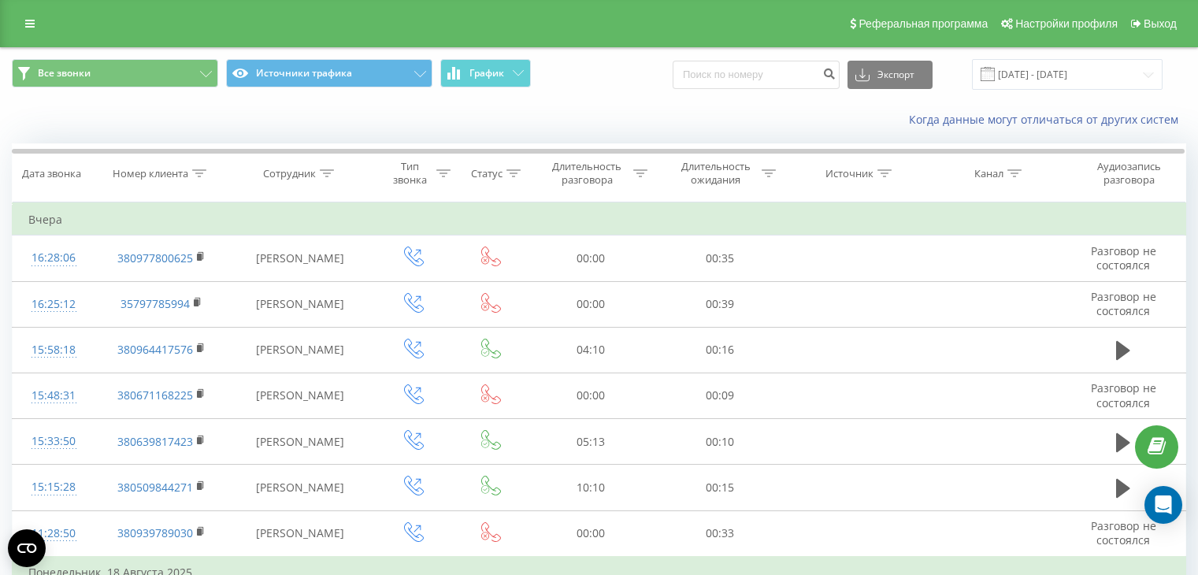 This screenshot has width=1198, height=575. What do you see at coordinates (1160, 24) in the screenshot?
I see `span: Выход` at bounding box center [1160, 24].